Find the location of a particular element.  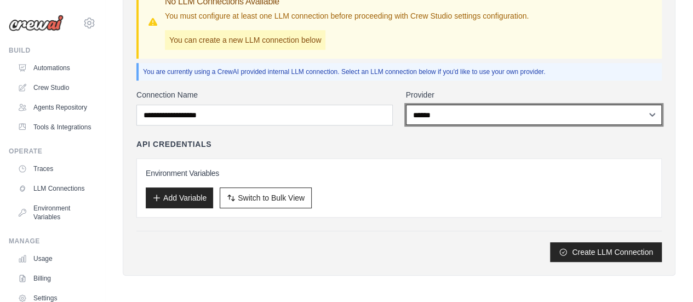

label: Connection Name is located at coordinates (265, 95).